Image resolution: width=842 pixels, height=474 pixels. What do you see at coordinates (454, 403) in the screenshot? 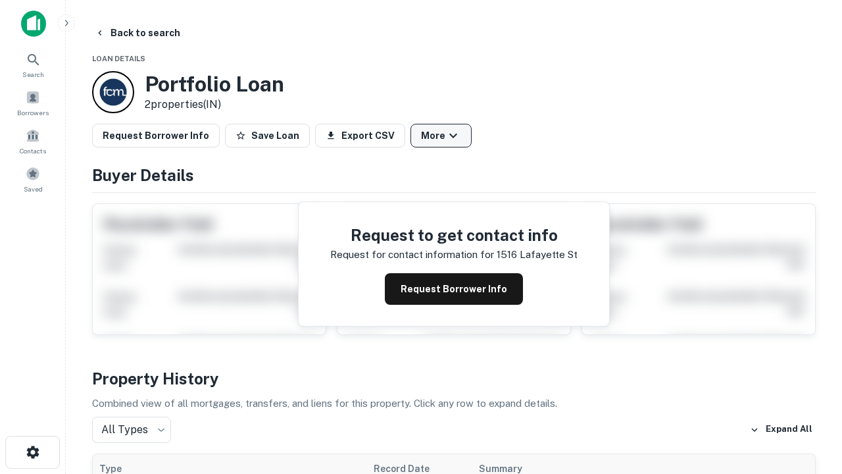
I see `p: Combined view of all mortgages, transfers, and liens for this property. Click any row to expand d...` at bounding box center [454, 403].